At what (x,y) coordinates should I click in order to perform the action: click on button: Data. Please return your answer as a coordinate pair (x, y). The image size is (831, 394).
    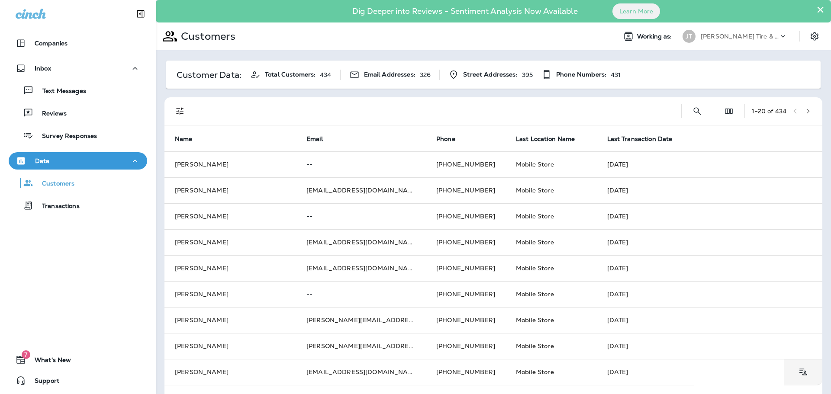
    Looking at the image, I should click on (78, 161).